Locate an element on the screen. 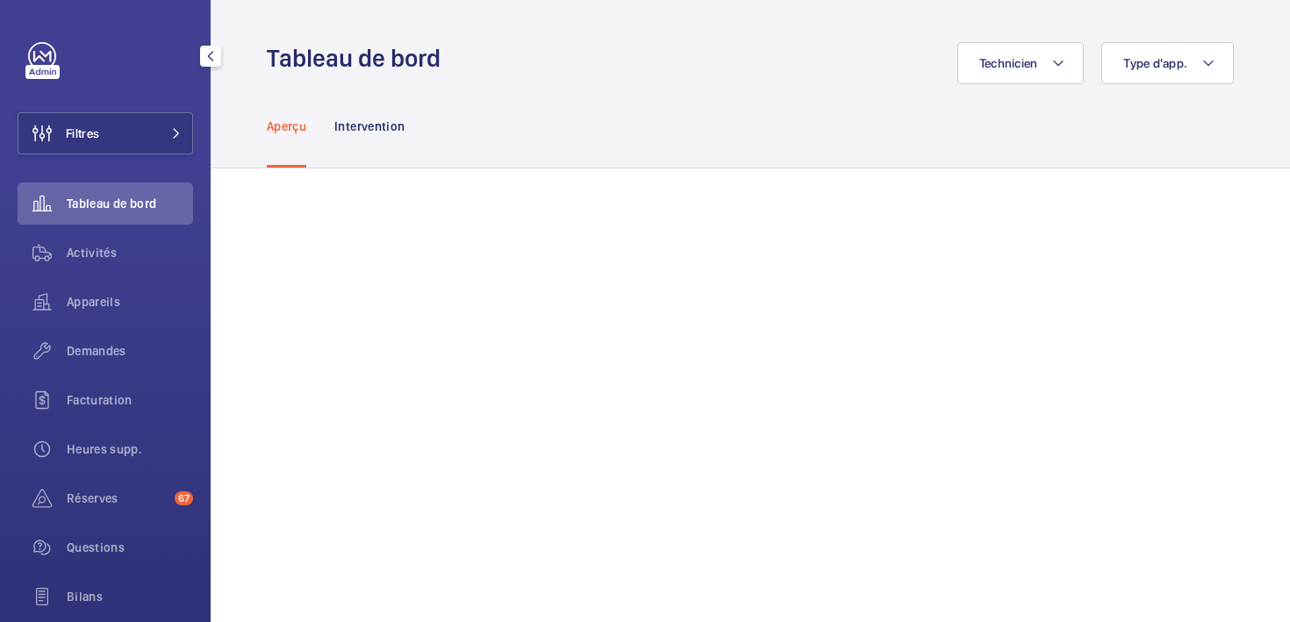 The image size is (1290, 622). button: Filtres is located at coordinates (105, 133).